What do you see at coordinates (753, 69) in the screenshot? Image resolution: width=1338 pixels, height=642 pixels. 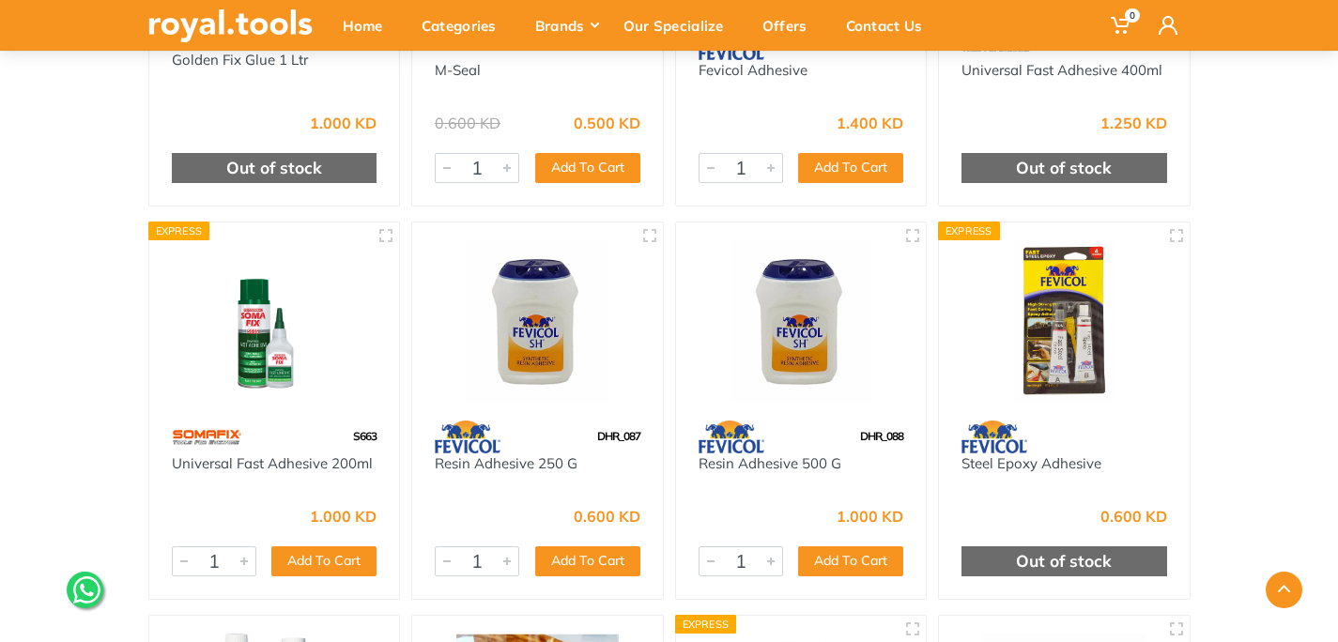 I see `a: Fevicol Adhesive` at bounding box center [753, 69].